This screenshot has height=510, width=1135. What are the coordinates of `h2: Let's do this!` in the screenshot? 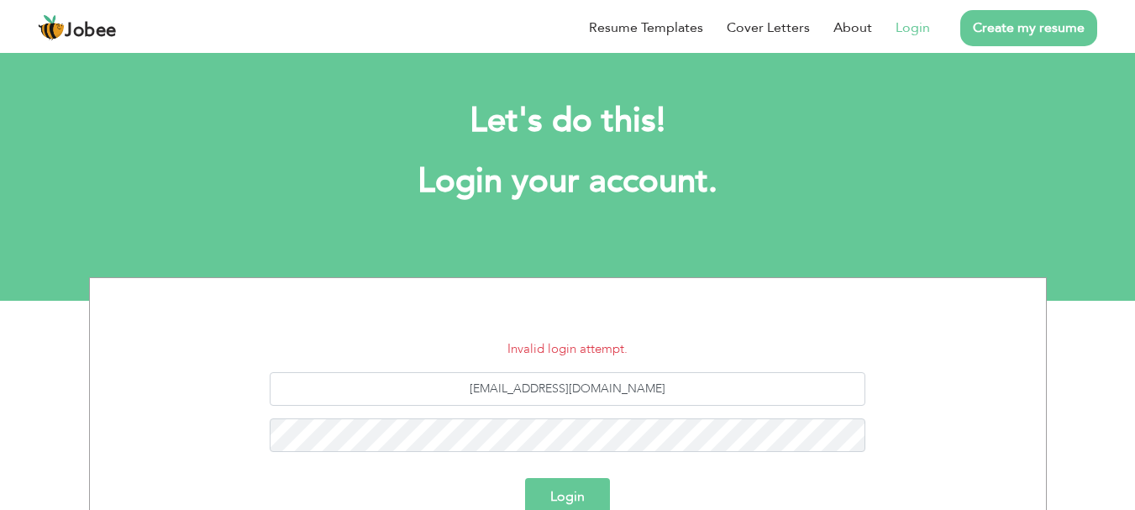 It's located at (568, 121).